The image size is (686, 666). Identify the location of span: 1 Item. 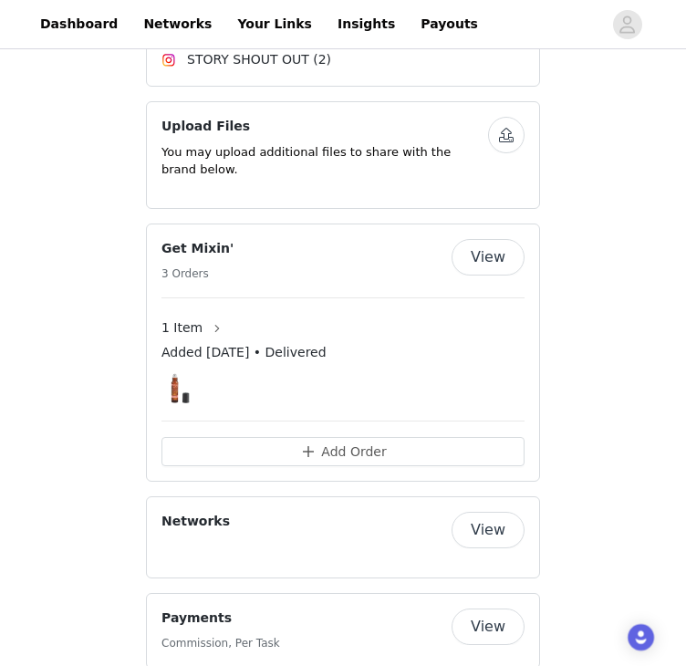
(182, 328).